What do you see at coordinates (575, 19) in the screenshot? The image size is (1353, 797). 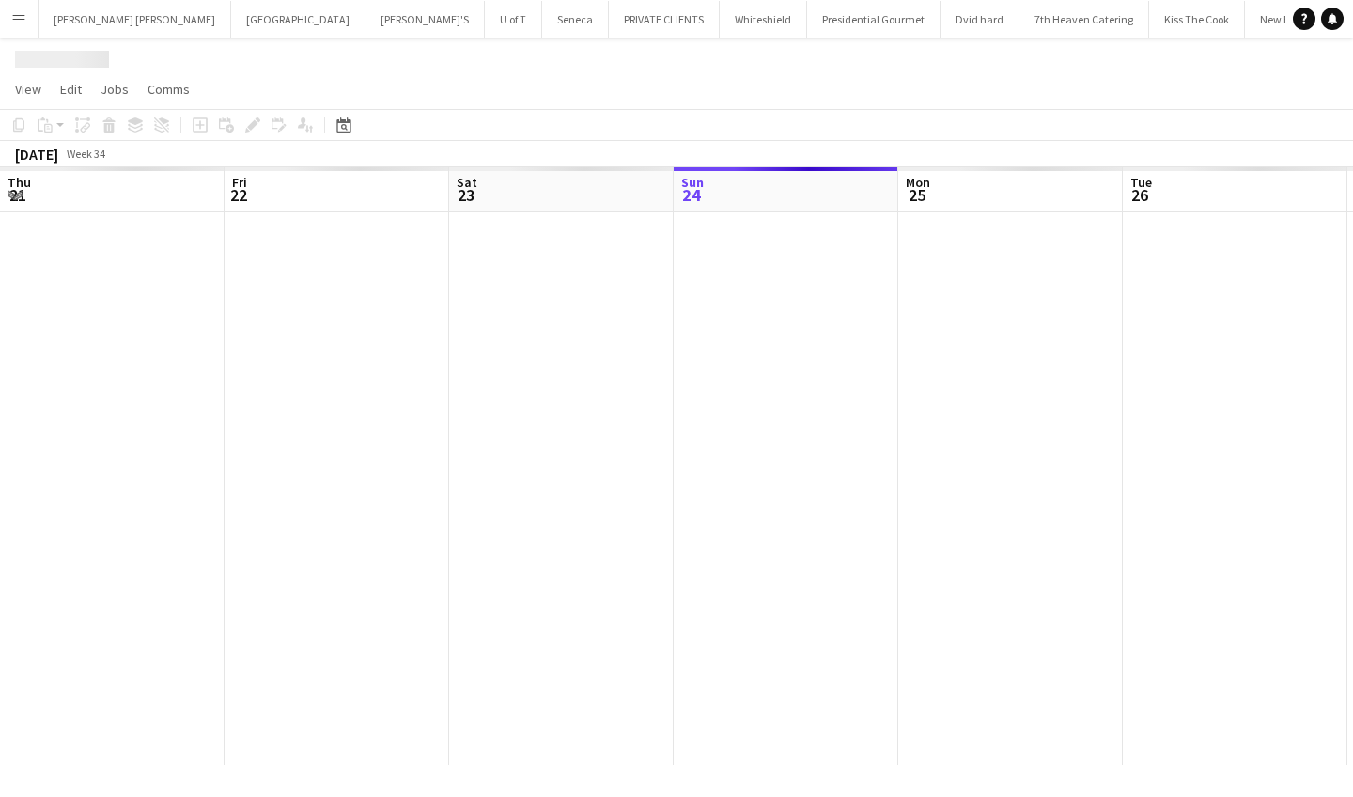 I see `button: Seneca` at bounding box center [575, 19].